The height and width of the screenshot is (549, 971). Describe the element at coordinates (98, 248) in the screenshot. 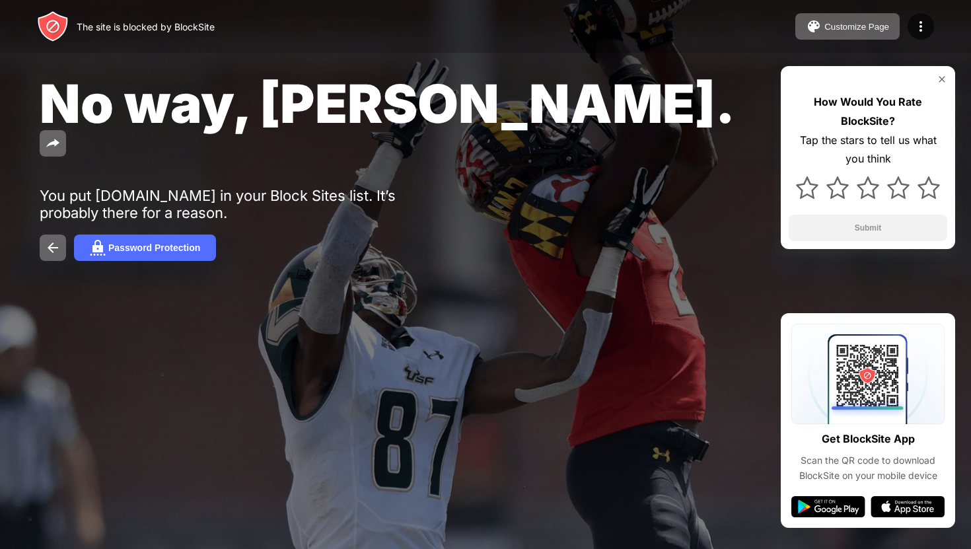

I see `img: password.svg` at that location.